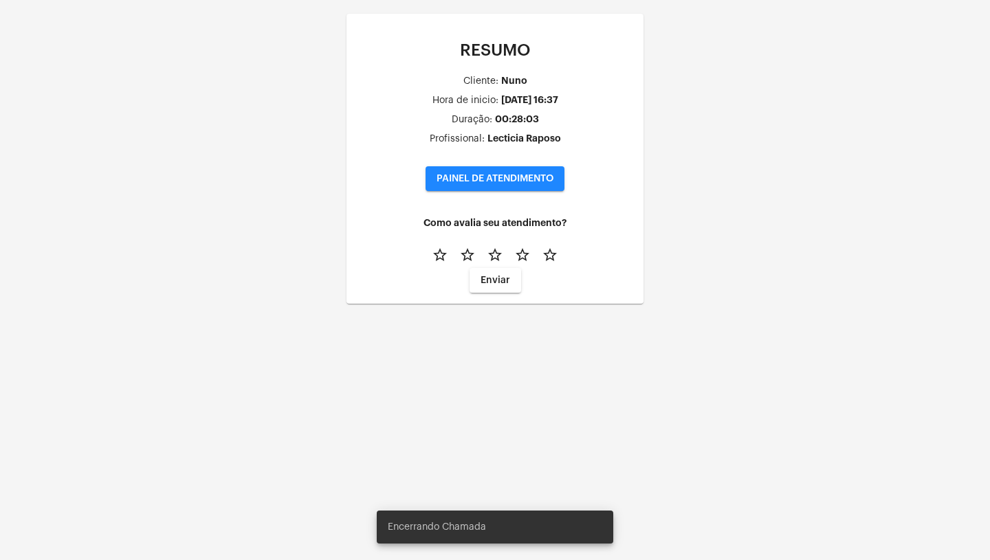  I want to click on div: Nuno, so click(514, 80).